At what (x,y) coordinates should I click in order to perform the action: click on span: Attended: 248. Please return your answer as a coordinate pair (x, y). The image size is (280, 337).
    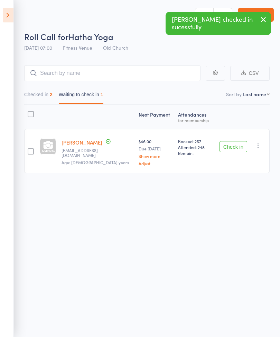
    Looking at the image, I should click on (194, 147).